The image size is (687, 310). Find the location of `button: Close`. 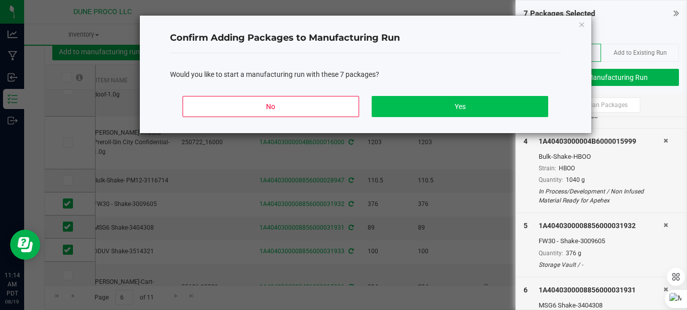

button: Close is located at coordinates (582, 24).